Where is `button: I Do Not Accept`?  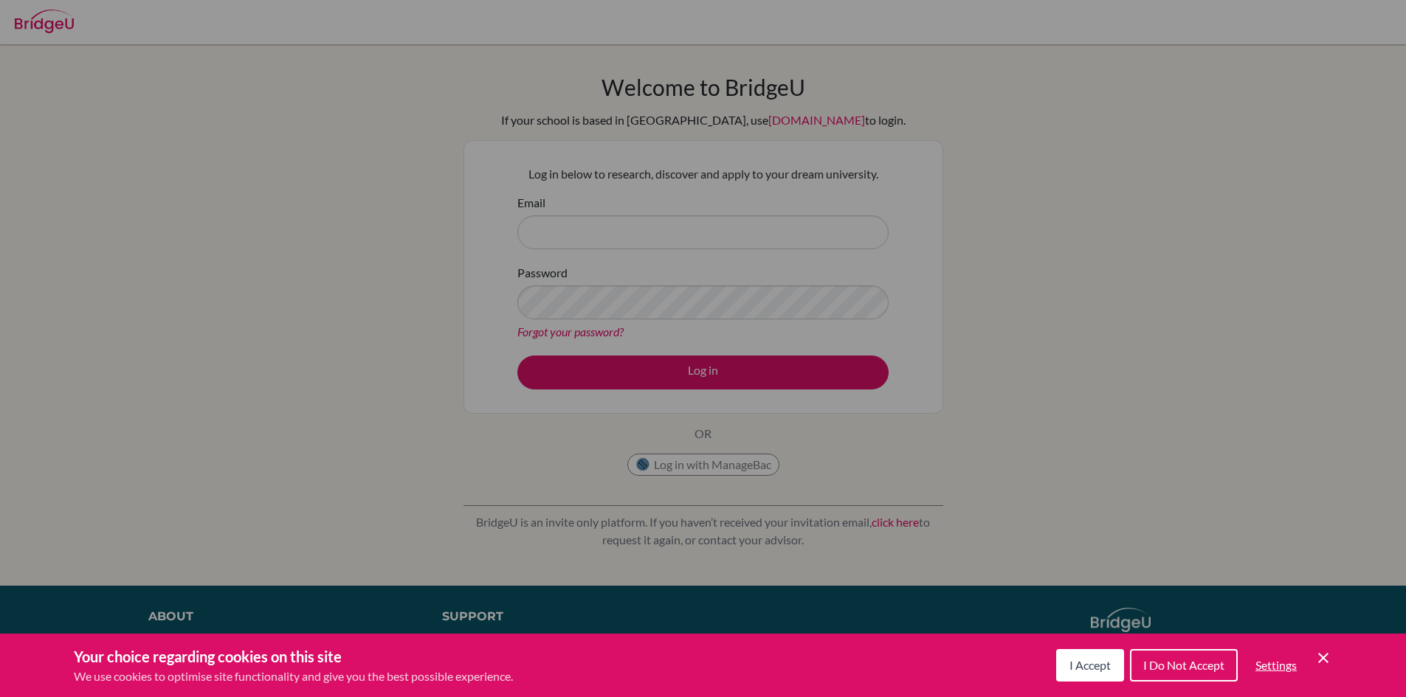
button: I Do Not Accept is located at coordinates (1183, 666).